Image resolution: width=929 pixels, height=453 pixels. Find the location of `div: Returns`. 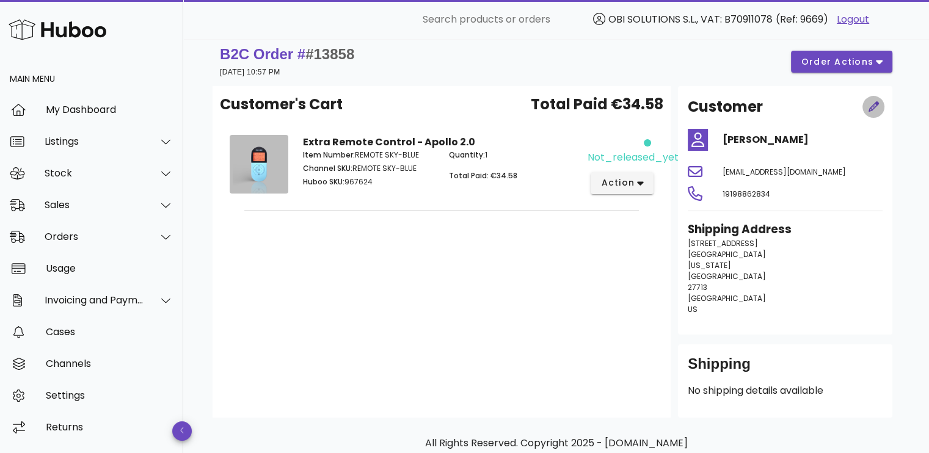

div: Returns is located at coordinates (109, 427).